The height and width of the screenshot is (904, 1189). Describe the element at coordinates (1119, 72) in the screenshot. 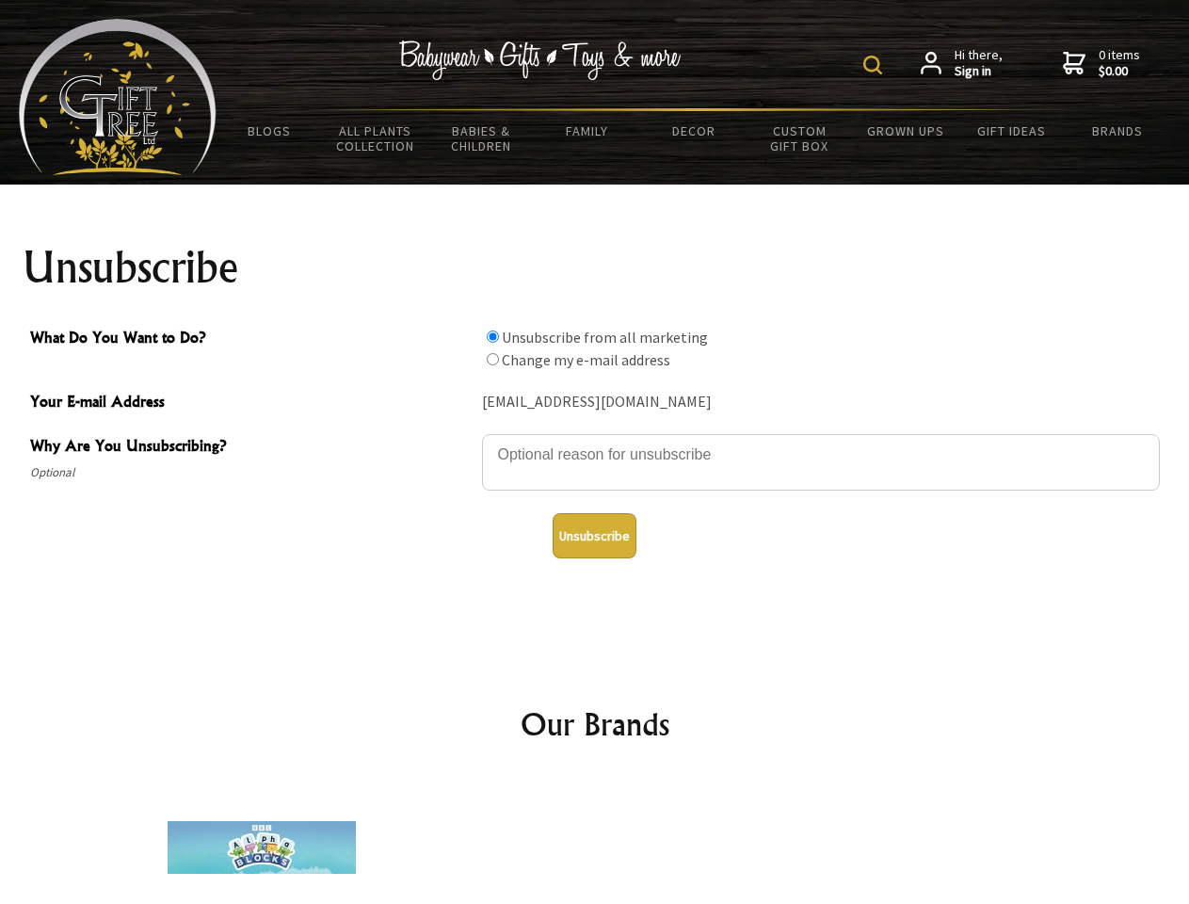

I see `strong: $0.00` at that location.